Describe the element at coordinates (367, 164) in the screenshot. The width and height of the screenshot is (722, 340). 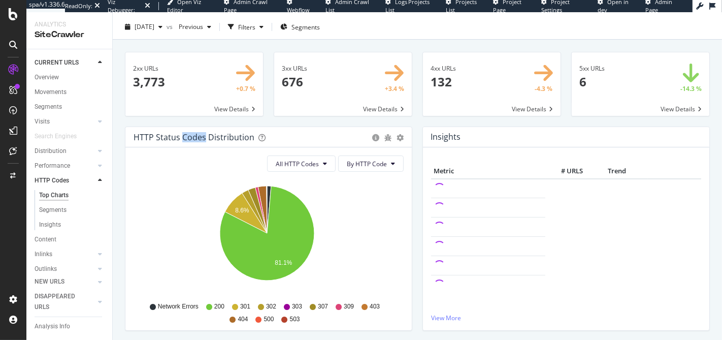
I see `span: By HTTP Code` at that location.